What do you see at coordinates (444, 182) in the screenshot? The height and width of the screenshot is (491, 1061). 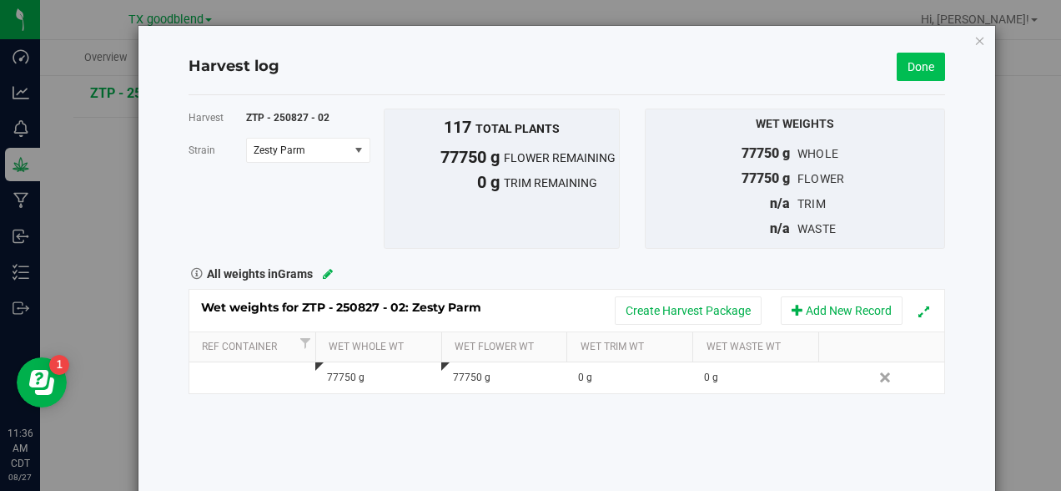 I see `span: 0 g` at bounding box center [444, 182].